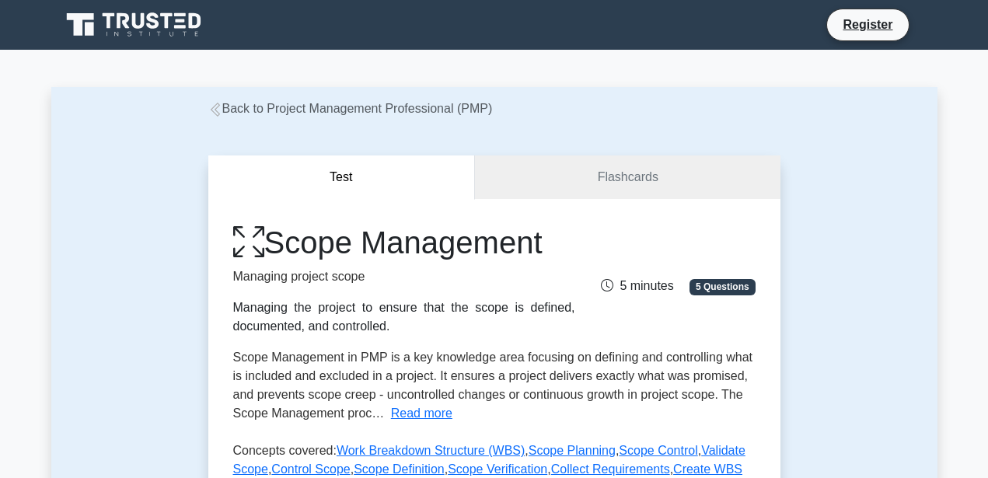 The height and width of the screenshot is (478, 988). Describe the element at coordinates (497, 469) in the screenshot. I see `a: Scope Verification` at that location.